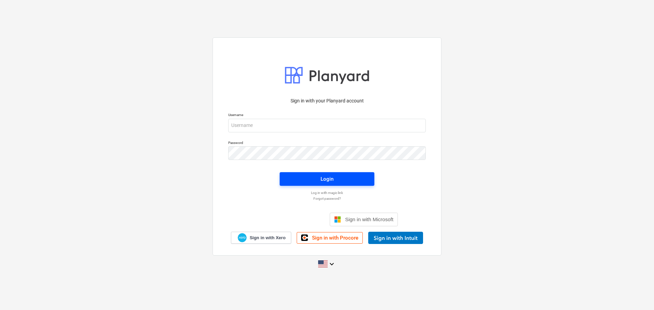 The height and width of the screenshot is (310, 654). What do you see at coordinates (327, 126) in the screenshot?
I see `input: Username` at bounding box center [327, 126].